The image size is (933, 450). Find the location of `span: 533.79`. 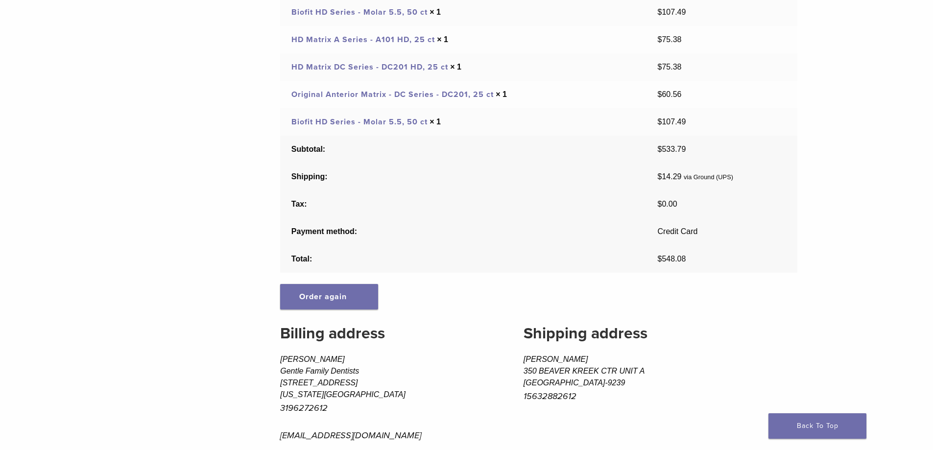

span: 533.79 is located at coordinates (672, 149).